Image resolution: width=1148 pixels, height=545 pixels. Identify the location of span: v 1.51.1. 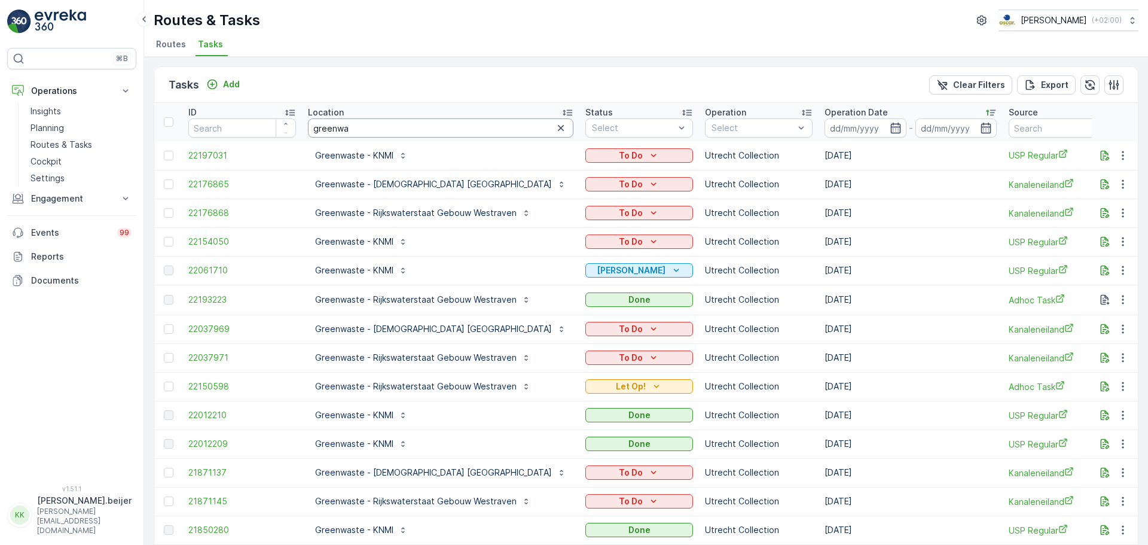
(72, 488).